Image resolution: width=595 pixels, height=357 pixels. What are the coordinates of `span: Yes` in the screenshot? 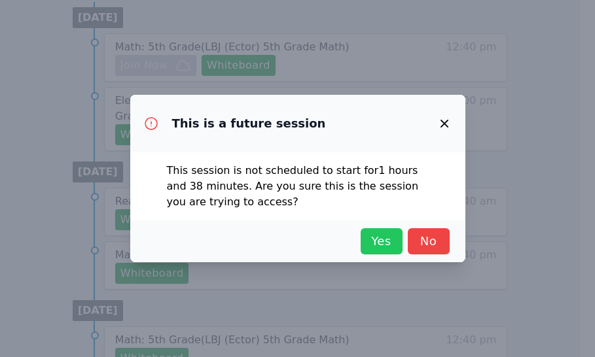 It's located at (381, 241).